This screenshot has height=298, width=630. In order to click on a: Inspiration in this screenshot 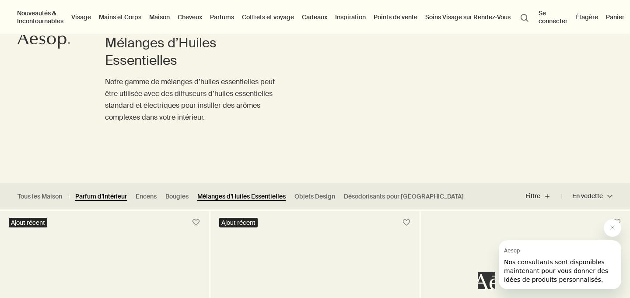, I will do `click(351, 17)`.